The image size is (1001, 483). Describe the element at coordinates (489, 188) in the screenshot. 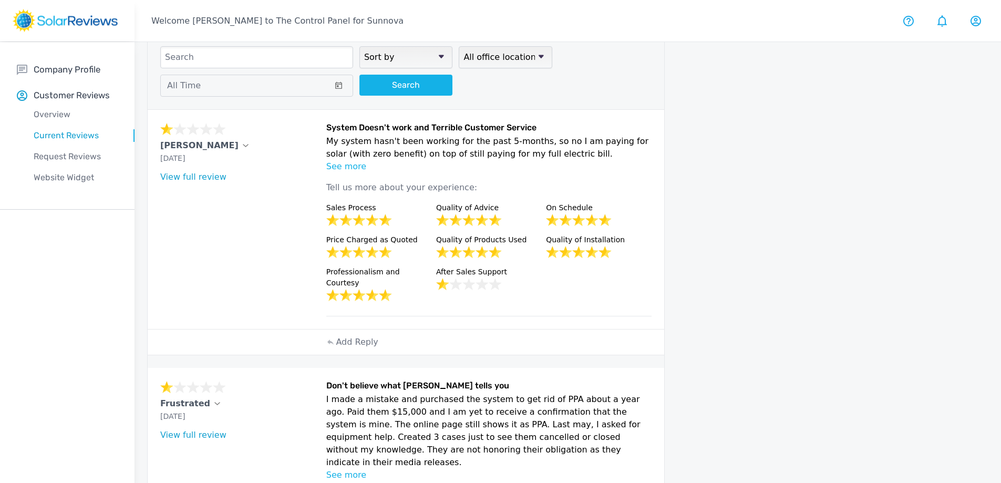

I see `p: Tell us more about your experience:` at that location.